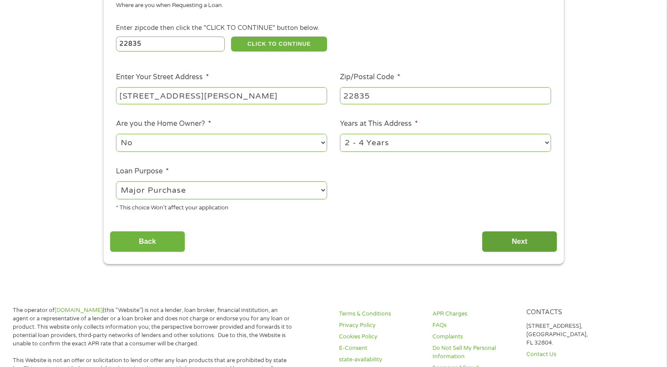 The width and height of the screenshot is (667, 367). I want to click on a: FAQs, so click(474, 326).